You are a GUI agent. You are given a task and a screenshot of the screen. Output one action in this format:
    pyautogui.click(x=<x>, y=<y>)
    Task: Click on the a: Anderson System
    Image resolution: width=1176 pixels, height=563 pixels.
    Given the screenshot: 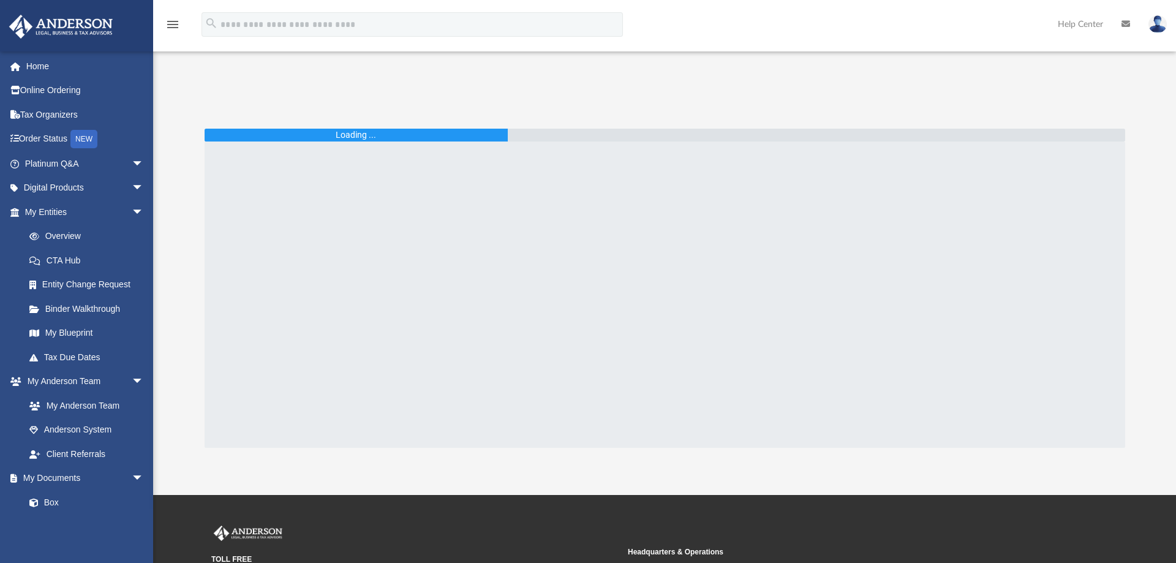 What is the action you would take?
    pyautogui.click(x=86, y=430)
    